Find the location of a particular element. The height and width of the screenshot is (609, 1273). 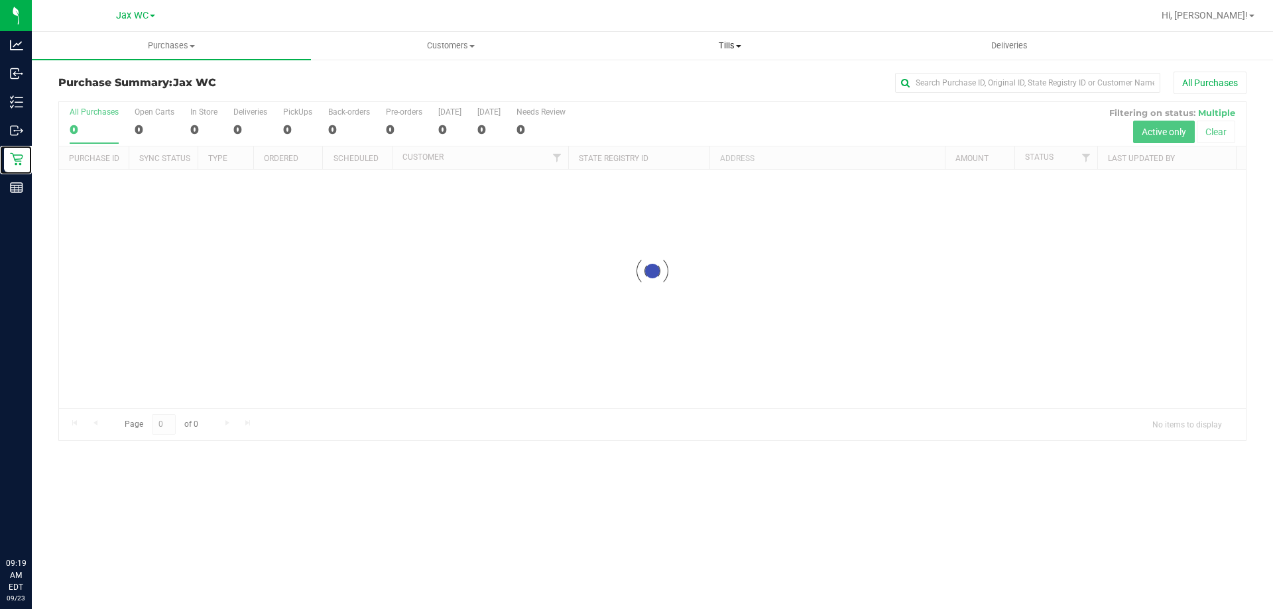

span: Deliveries is located at coordinates (1009, 46).